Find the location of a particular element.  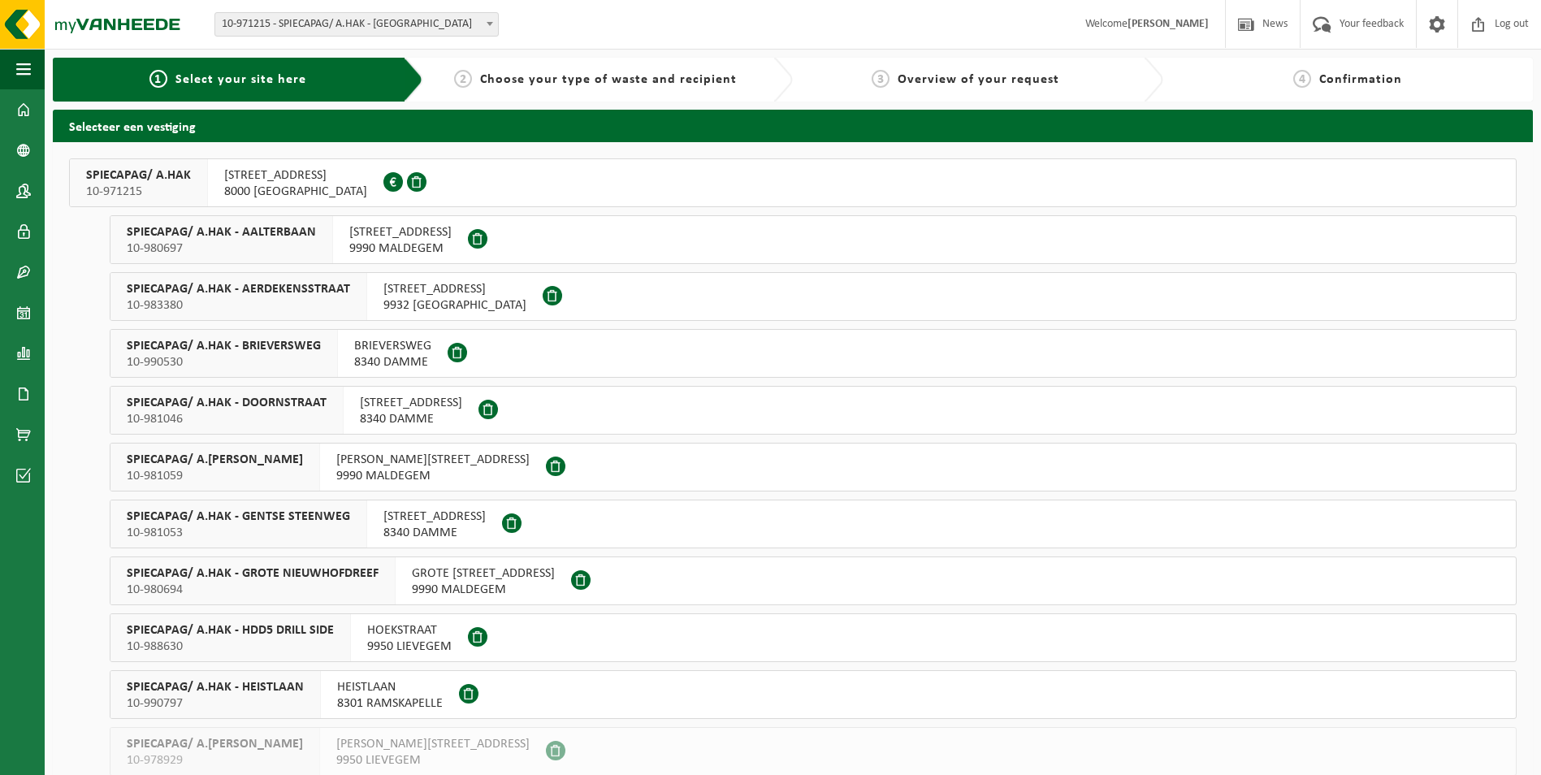

span: 10-978929 is located at coordinates (215, 761).